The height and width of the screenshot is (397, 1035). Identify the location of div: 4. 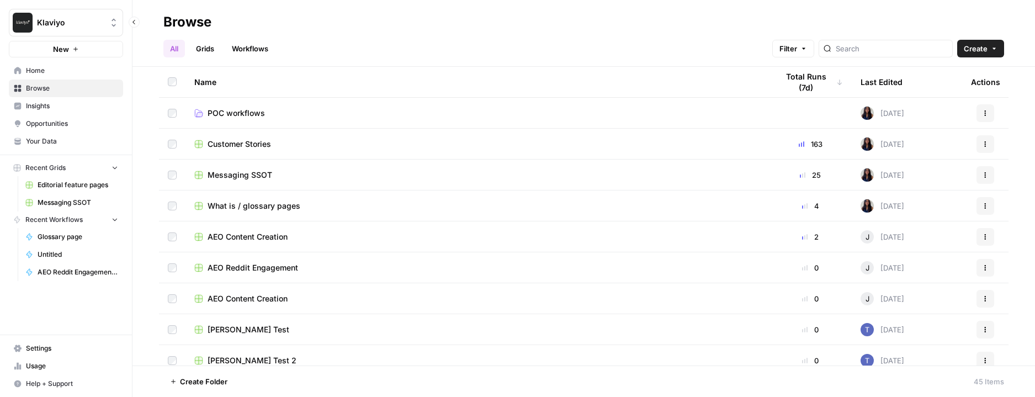
(811, 206).